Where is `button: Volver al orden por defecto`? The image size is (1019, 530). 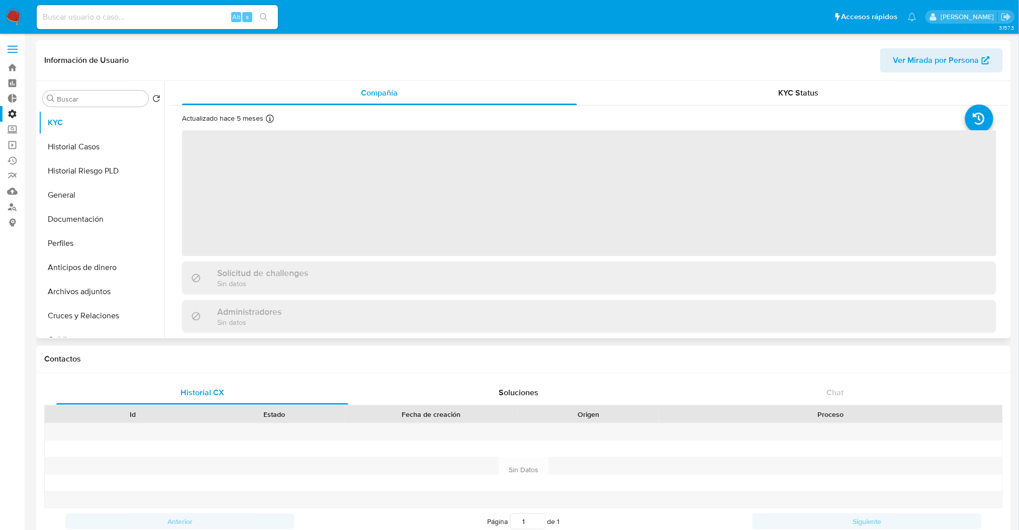
button: Volver al orden por defecto is located at coordinates (156, 100).